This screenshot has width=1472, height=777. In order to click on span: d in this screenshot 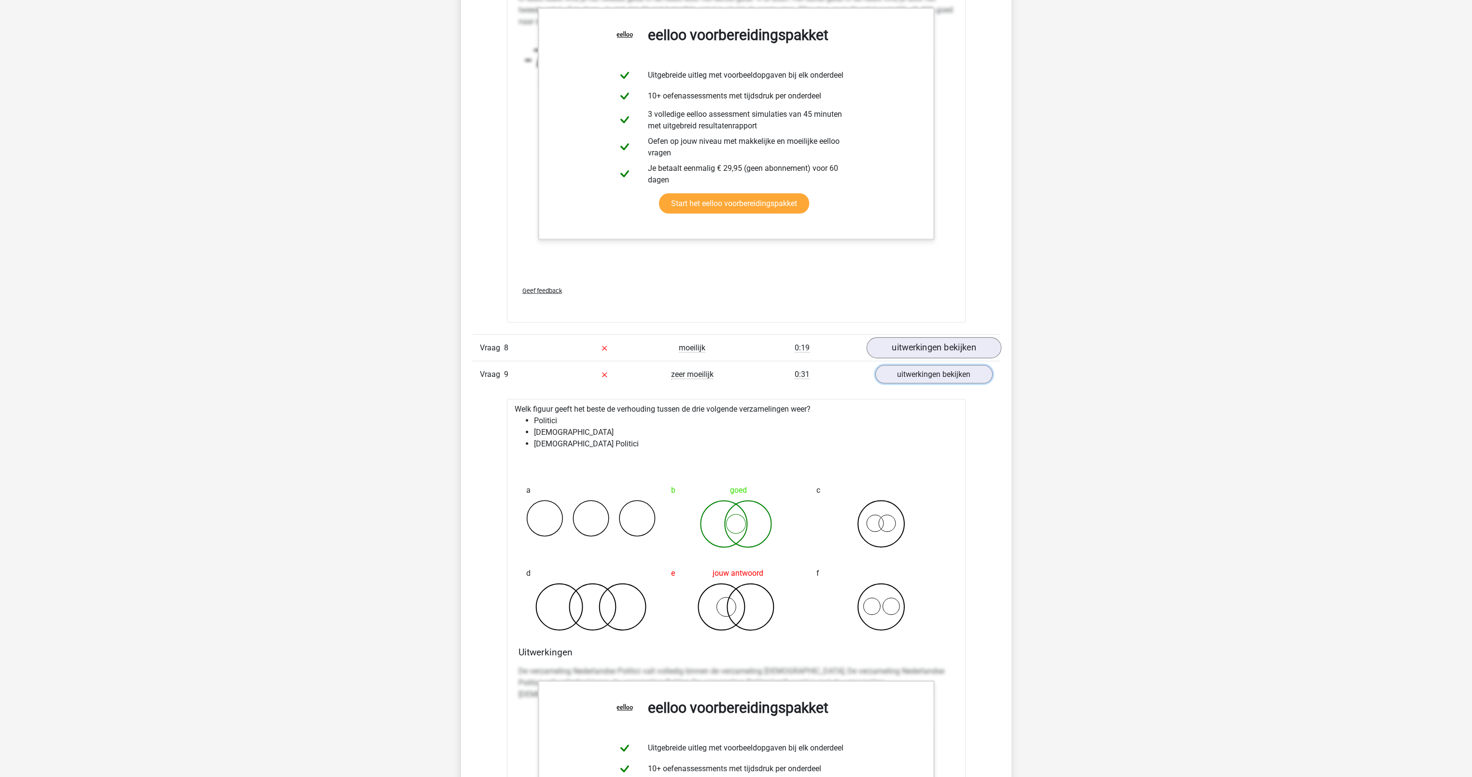, I will do `click(528, 574)`.